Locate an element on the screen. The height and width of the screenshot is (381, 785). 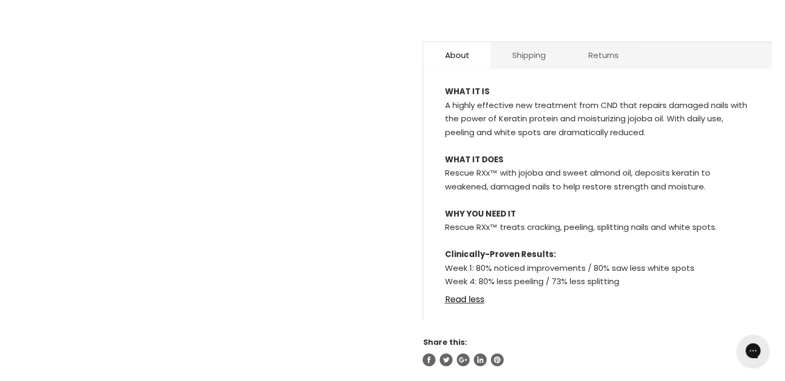
a: Read less is located at coordinates (597, 297).